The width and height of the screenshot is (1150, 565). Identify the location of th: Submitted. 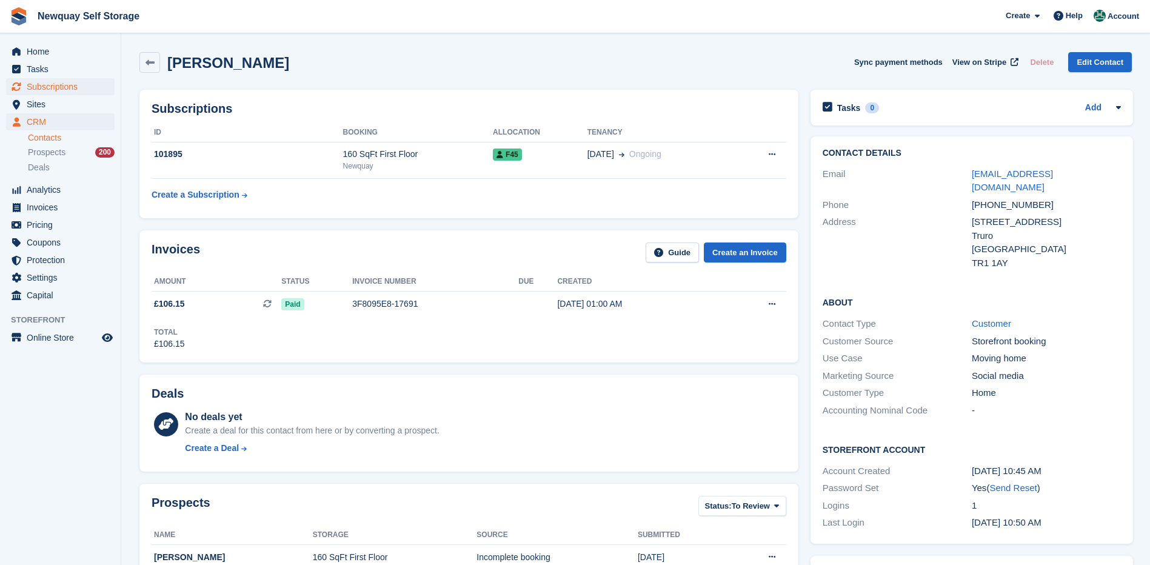
(684, 535).